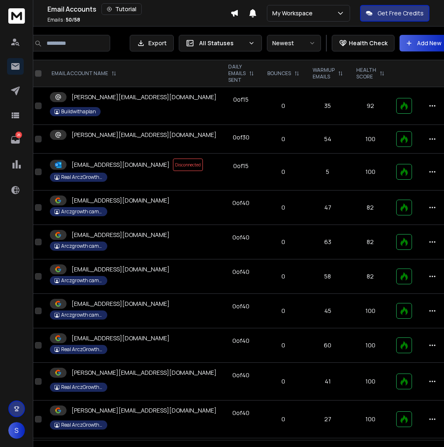 This screenshot has height=447, width=444. What do you see at coordinates (323, 74) in the screenshot?
I see `p: WARMUP EMAILS` at bounding box center [323, 74].